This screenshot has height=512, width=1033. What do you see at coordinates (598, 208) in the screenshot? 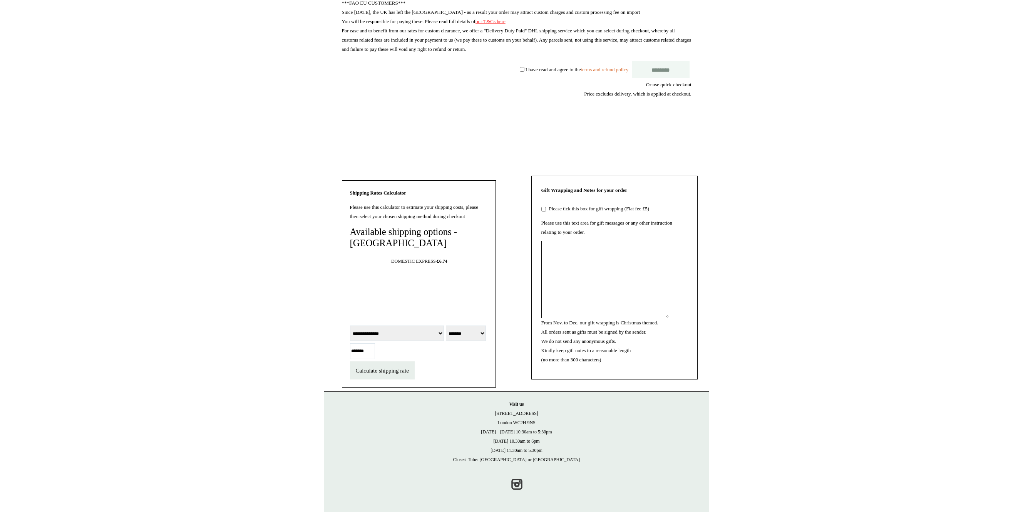
I see `label: Please tick this box for gift wrapping (Flat fee £5)` at bounding box center [598, 208].